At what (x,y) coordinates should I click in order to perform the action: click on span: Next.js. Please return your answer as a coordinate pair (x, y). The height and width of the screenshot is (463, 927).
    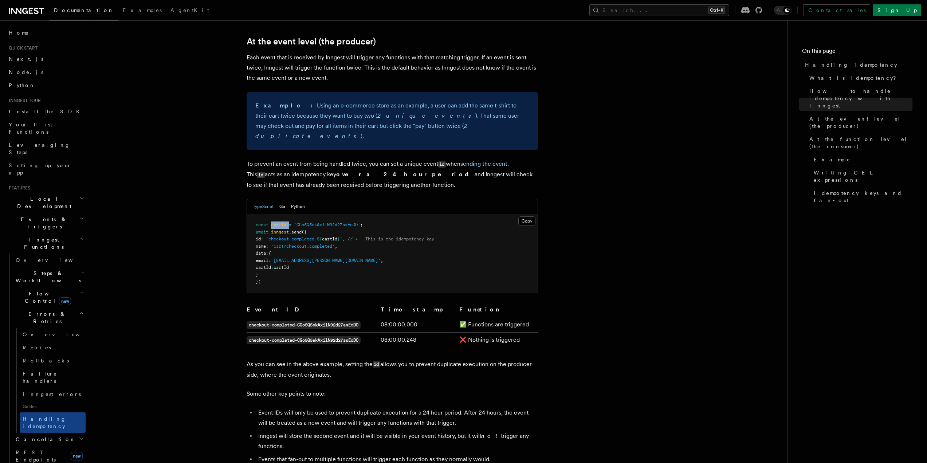
    Looking at the image, I should click on (26, 59).